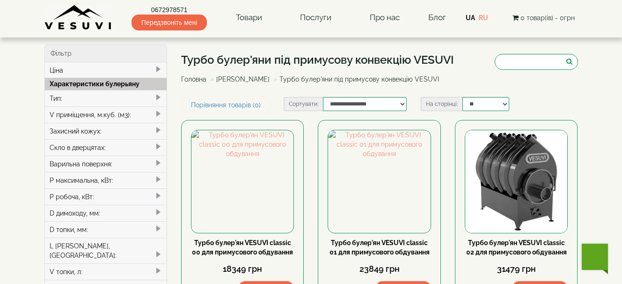 This screenshot has width=622, height=284. What do you see at coordinates (484, 18) in the screenshot?
I see `a: RU` at bounding box center [484, 18].